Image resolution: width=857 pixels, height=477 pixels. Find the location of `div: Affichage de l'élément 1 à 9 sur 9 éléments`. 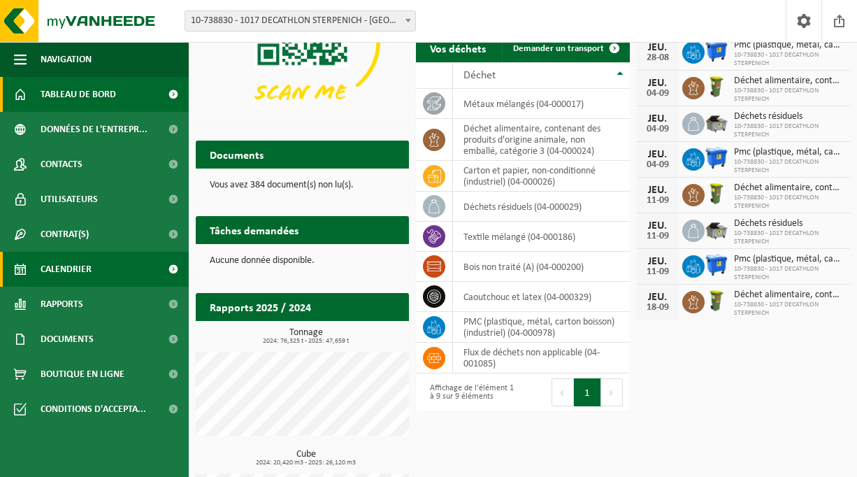

div: Affichage de l'élément 1 à 9 sur 9 éléments is located at coordinates (469, 392).